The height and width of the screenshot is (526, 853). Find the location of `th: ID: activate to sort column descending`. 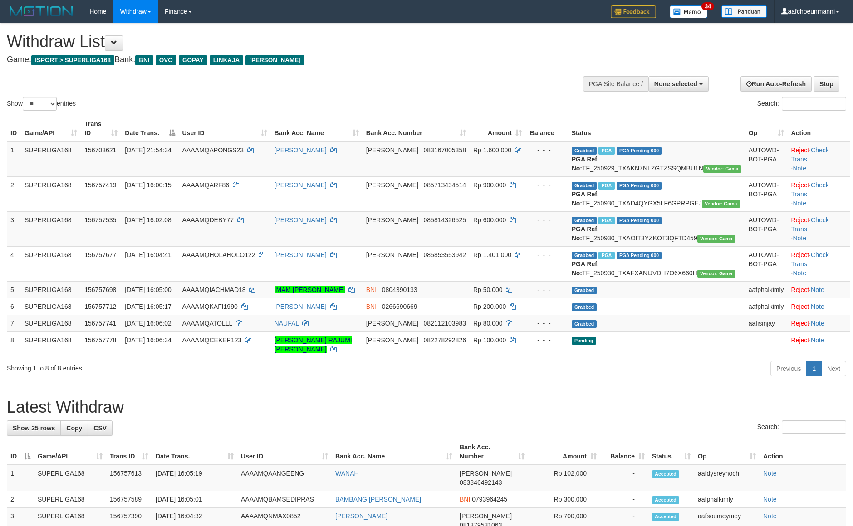

th: ID: activate to sort column descending is located at coordinates (20, 452).